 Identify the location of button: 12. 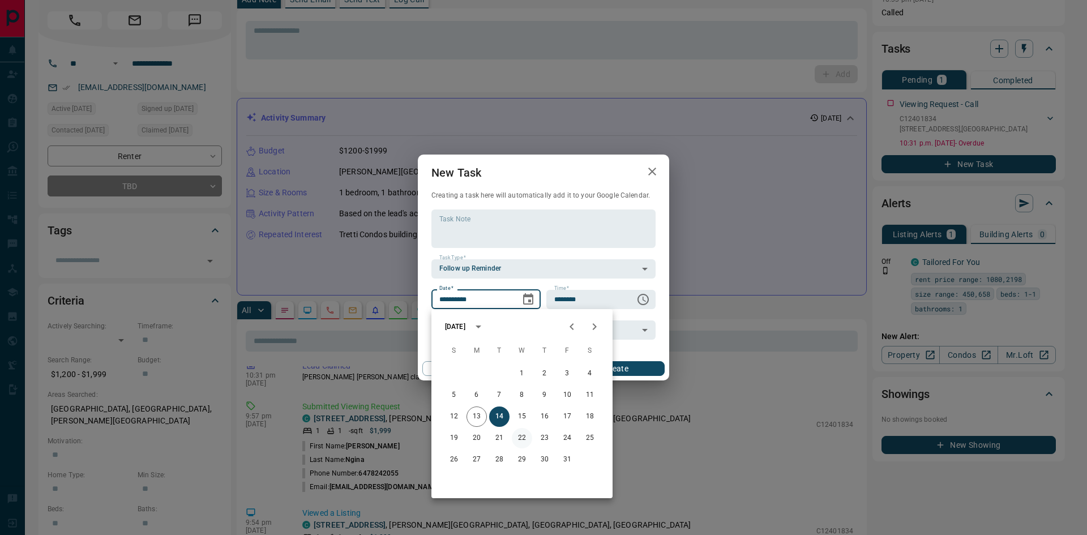
(454, 417).